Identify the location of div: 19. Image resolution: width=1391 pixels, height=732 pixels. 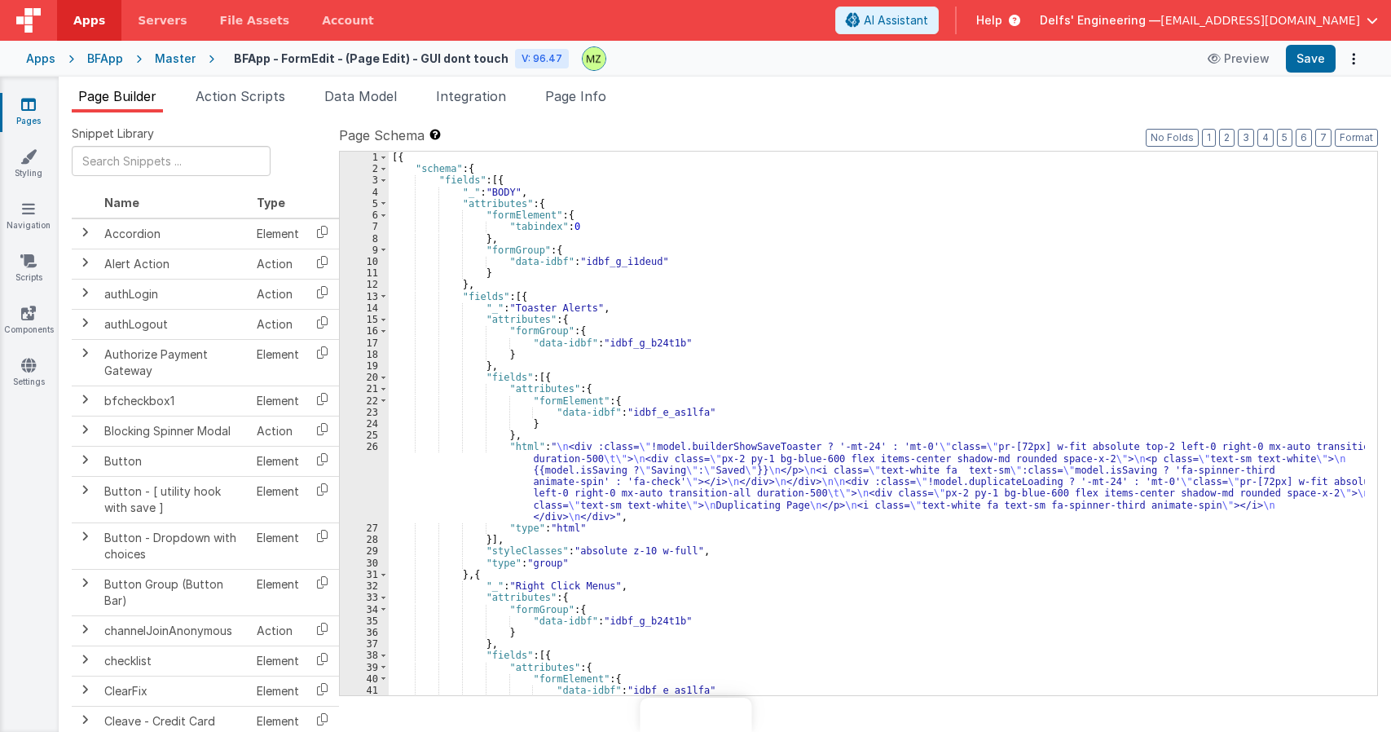
(364, 366).